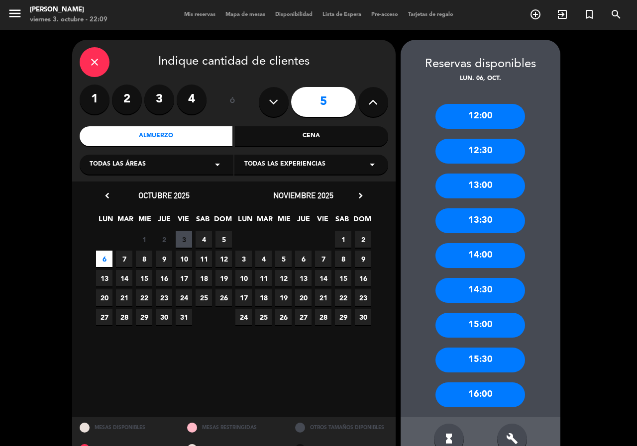 The image size is (637, 446). I want to click on span: Lista de Espera, so click(342, 14).